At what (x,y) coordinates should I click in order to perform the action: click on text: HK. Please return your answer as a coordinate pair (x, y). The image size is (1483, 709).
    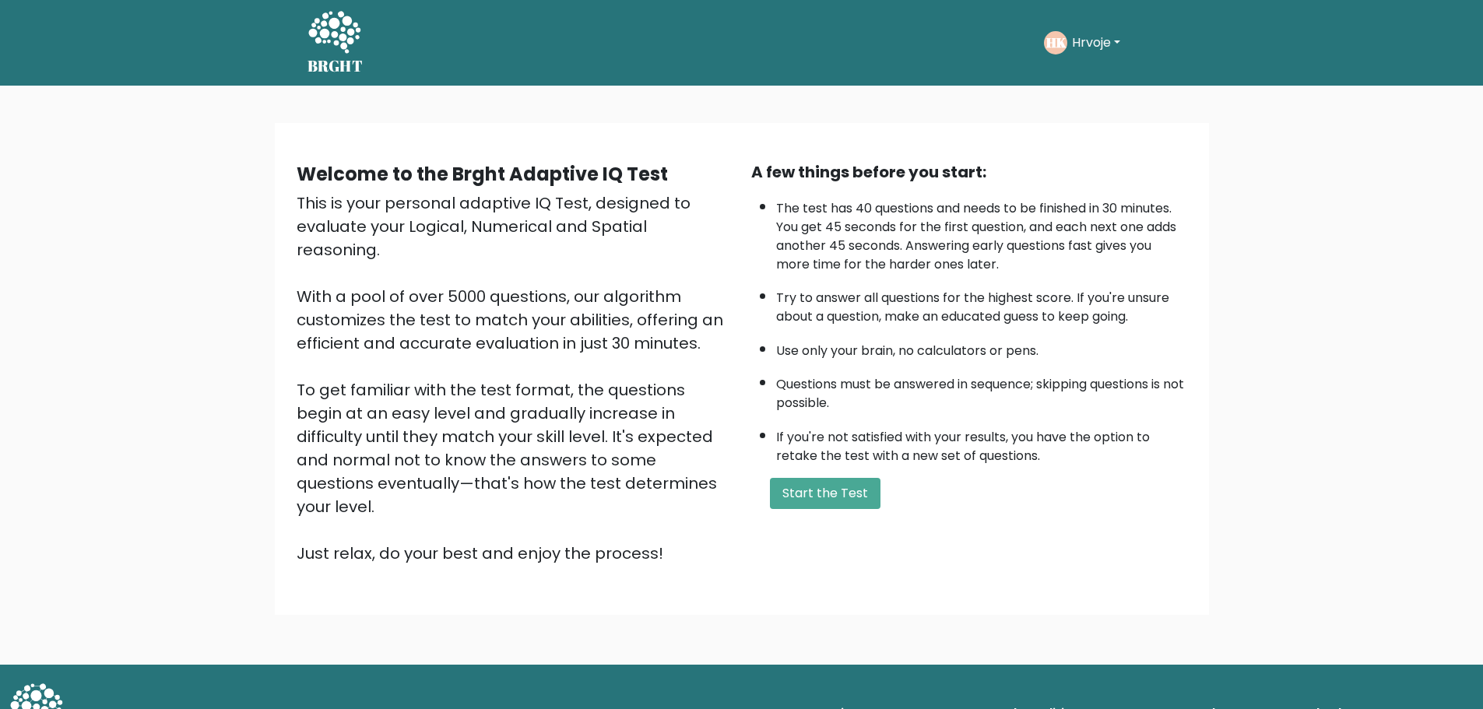
    Looking at the image, I should click on (1055, 42).